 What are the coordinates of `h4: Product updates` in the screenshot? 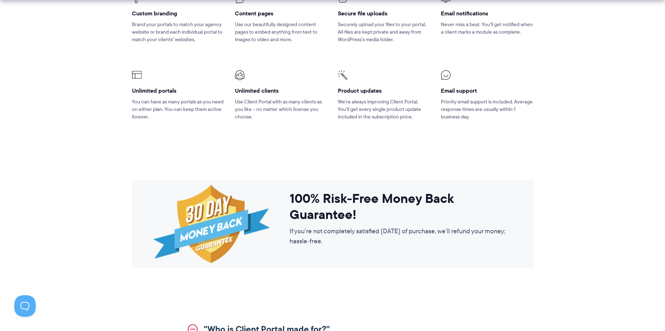 It's located at (384, 91).